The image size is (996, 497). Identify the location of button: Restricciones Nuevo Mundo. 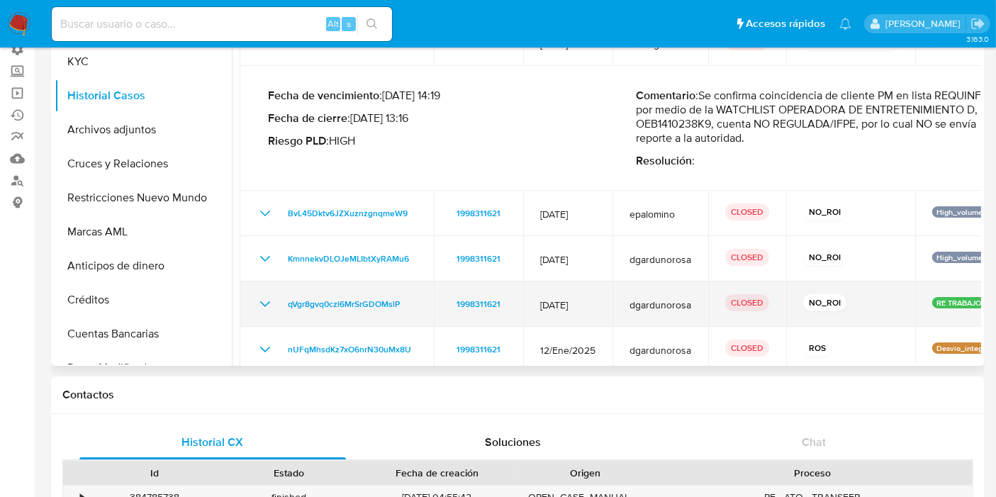
(143, 198).